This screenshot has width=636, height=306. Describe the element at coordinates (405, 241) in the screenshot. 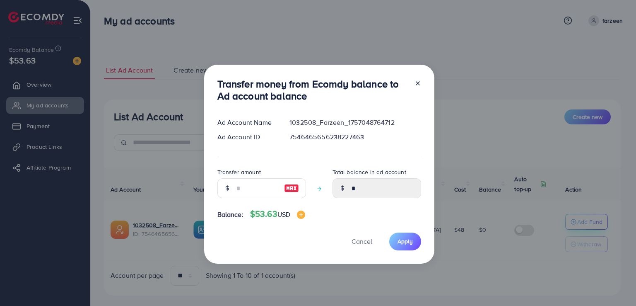

I see `button: Apply` at that location.